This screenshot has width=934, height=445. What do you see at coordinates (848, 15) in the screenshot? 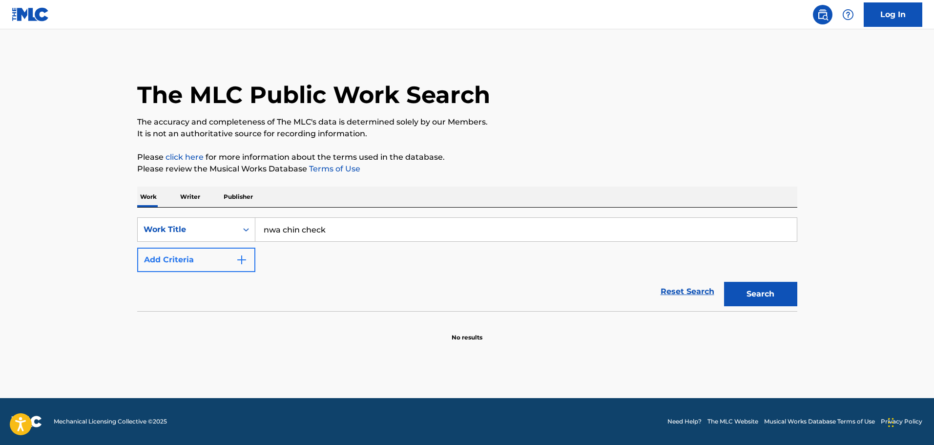
I see `div: Help` at bounding box center [848, 15].